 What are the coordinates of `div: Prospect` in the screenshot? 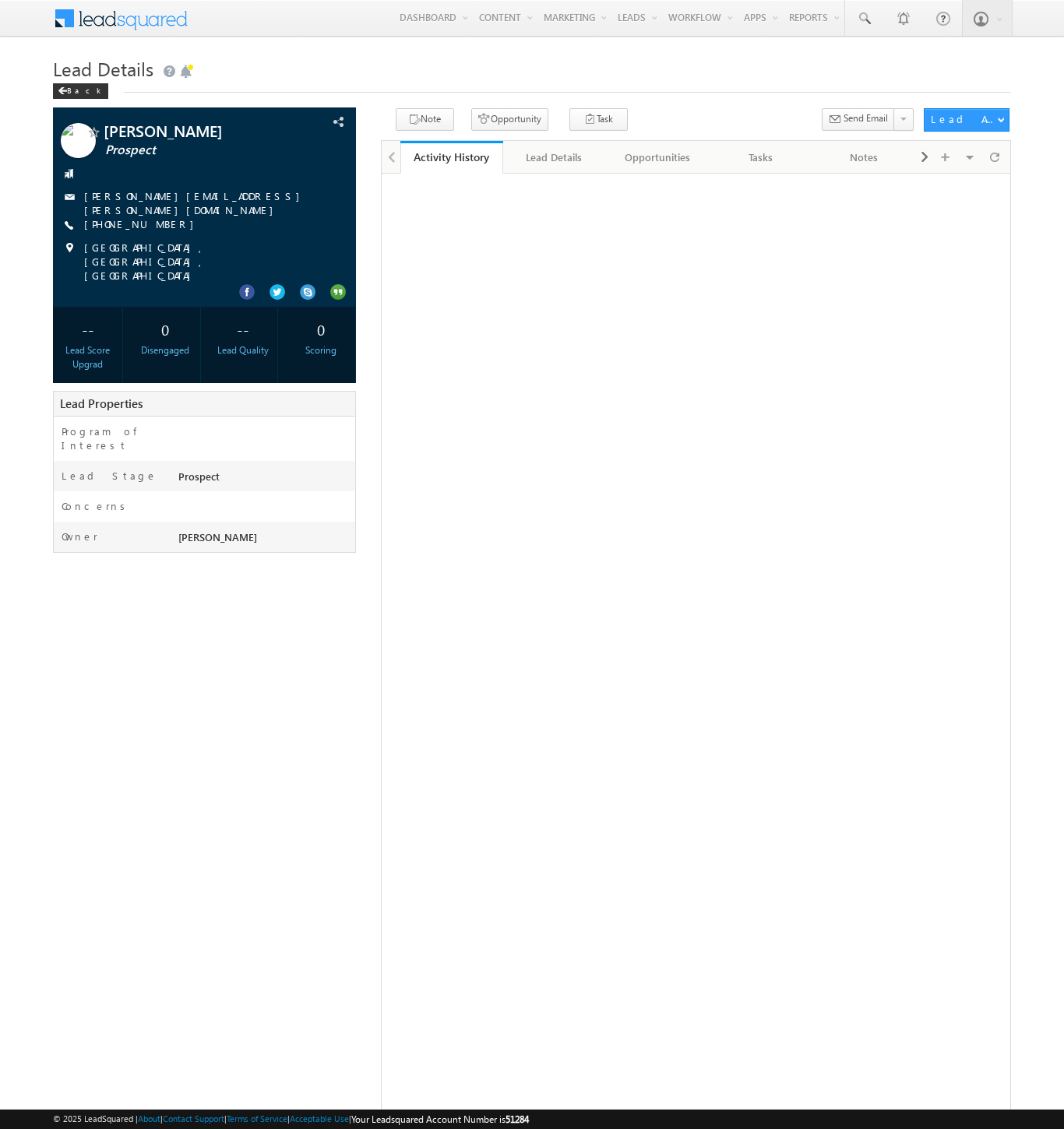 It's located at (264, 480).